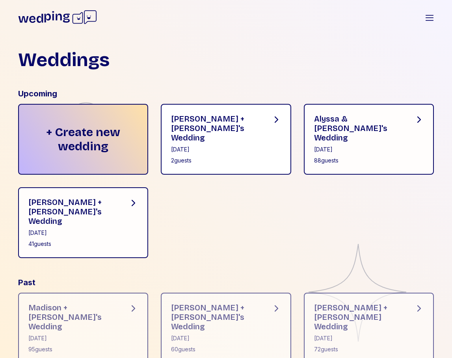  What do you see at coordinates (72, 244) in the screenshot?
I see `div: 41 guests` at bounding box center [72, 244].